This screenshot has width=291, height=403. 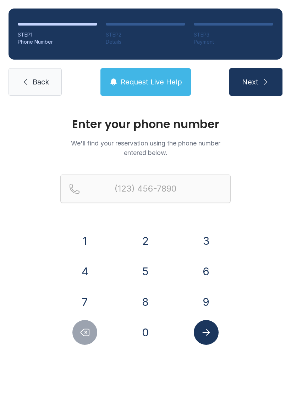 What do you see at coordinates (145, 148) in the screenshot?
I see `p: We'll find your reservation using the phone number entered below.` at bounding box center [145, 148].